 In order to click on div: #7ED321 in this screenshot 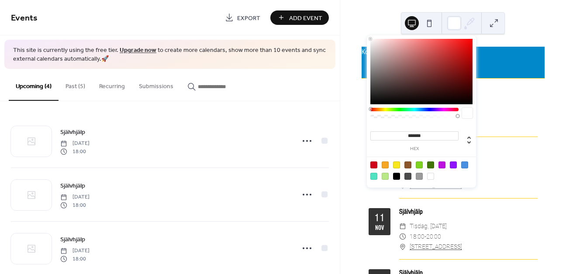, I will do `click(419, 165)`.